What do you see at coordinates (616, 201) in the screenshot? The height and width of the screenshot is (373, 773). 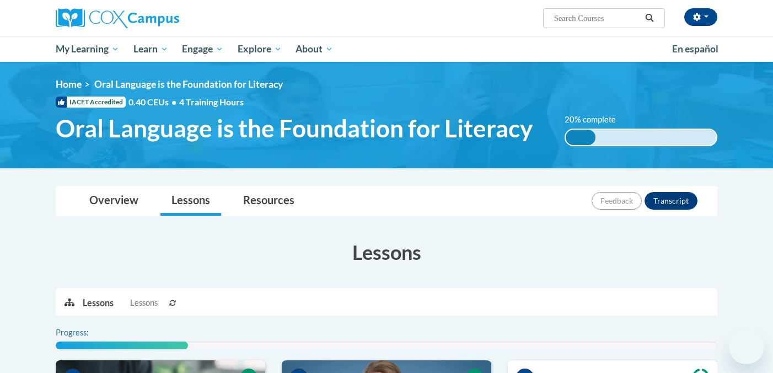 I see `button: Feedback` at bounding box center [616, 201].